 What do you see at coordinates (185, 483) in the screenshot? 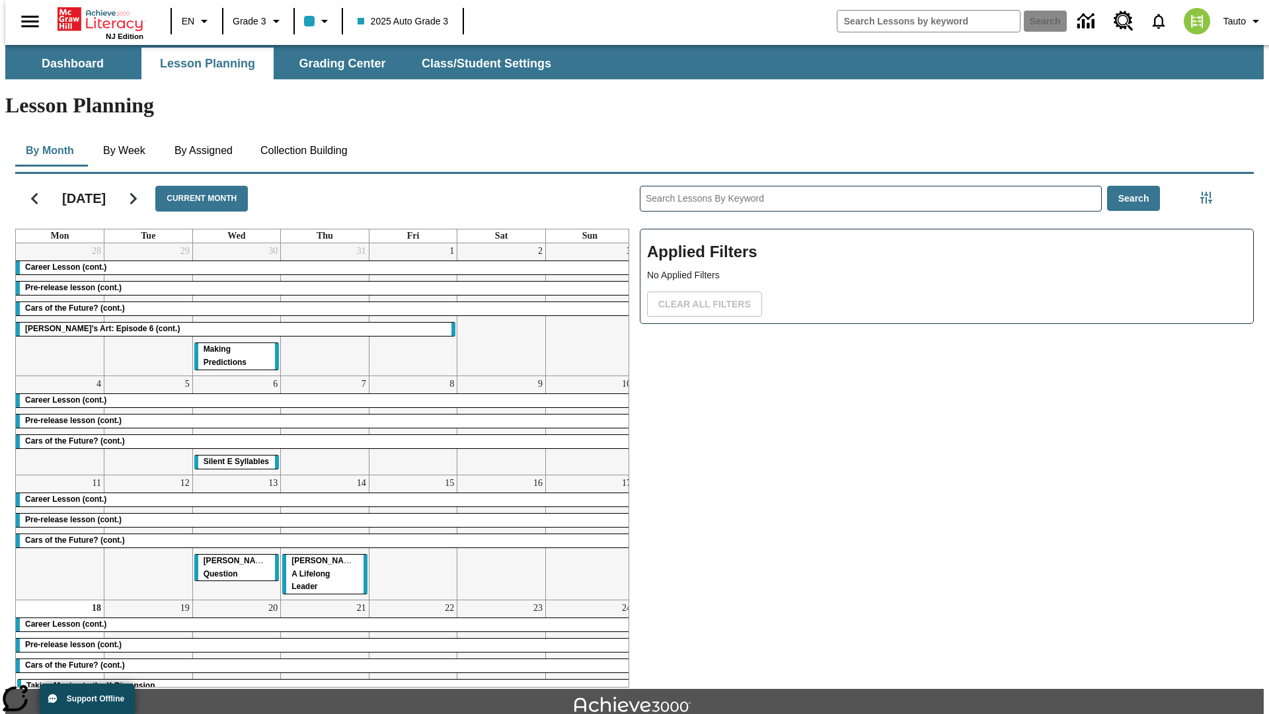
I see `a: August 12, 2025` at bounding box center [185, 483].